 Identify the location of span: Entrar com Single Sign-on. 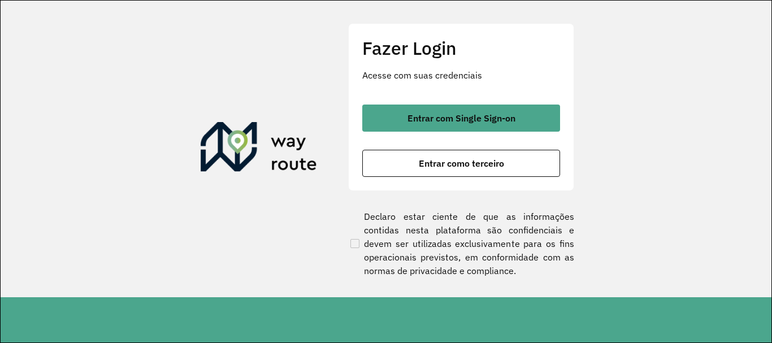
(461, 118).